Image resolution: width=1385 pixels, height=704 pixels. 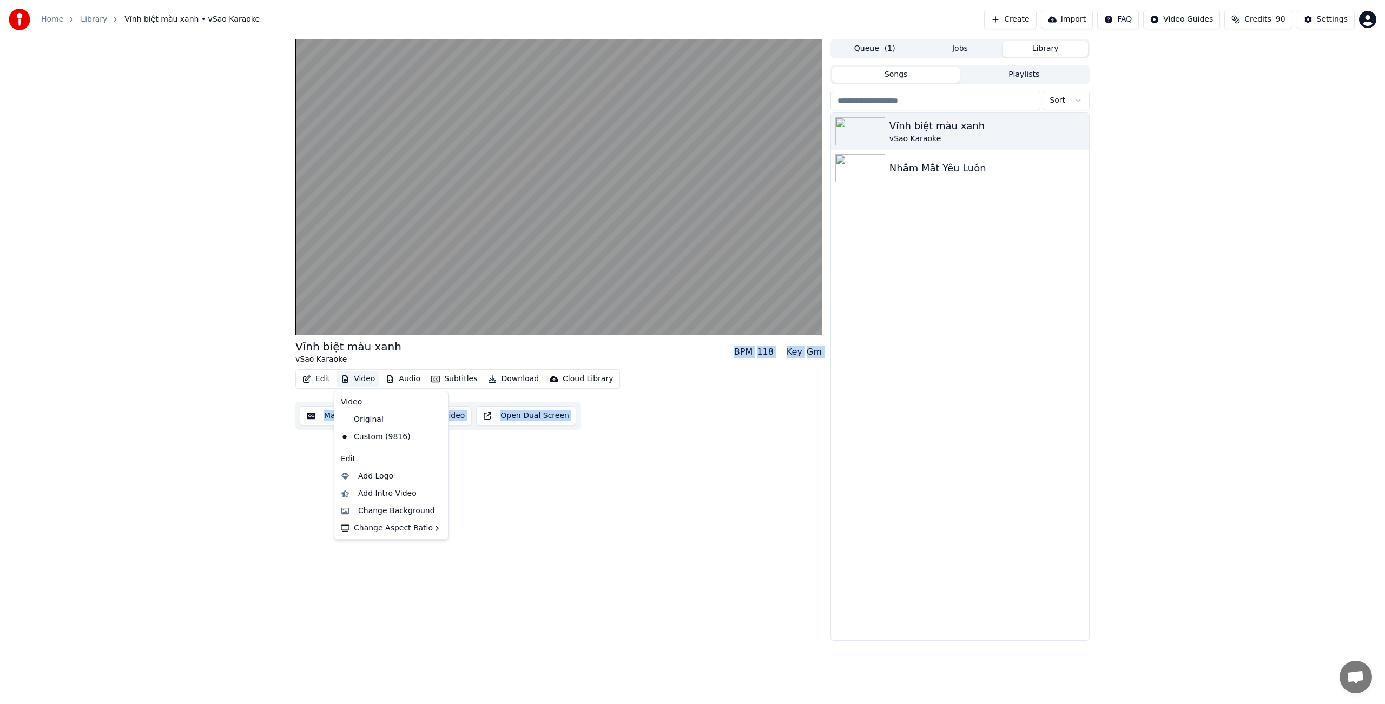 I want to click on button: Settings, so click(x=1325, y=19).